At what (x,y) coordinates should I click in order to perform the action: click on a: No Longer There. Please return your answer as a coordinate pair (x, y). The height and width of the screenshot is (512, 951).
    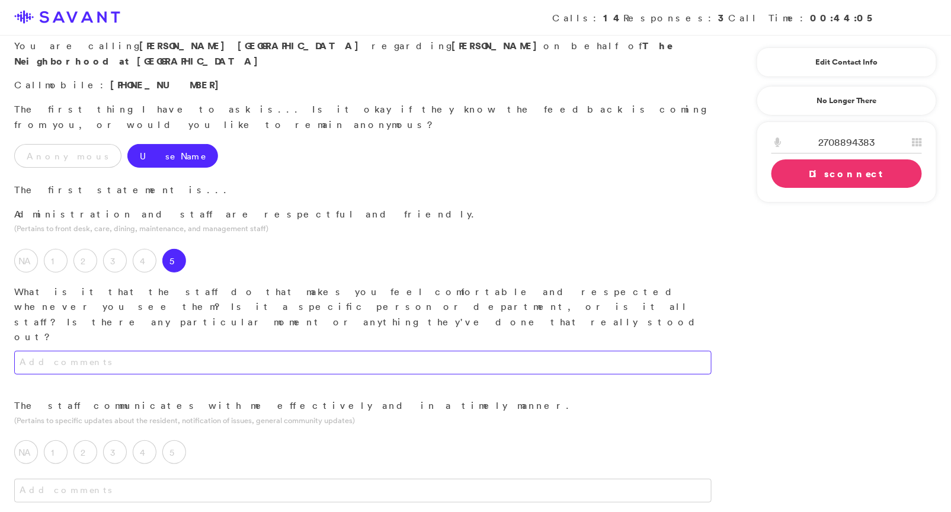
    Looking at the image, I should click on (846, 101).